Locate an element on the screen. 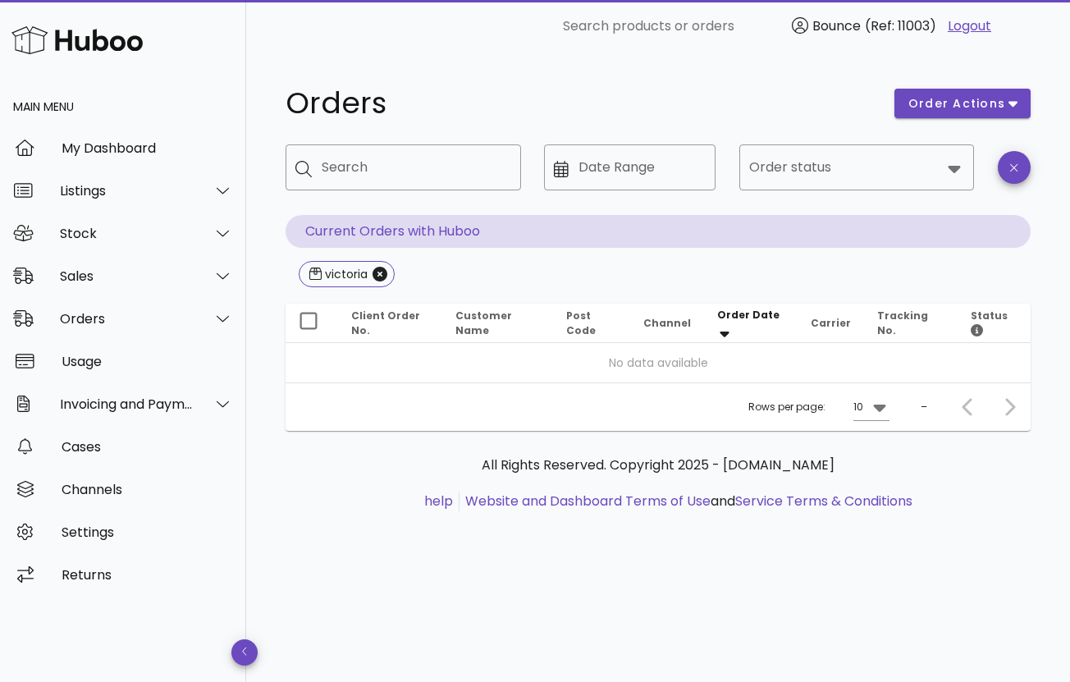 The width and height of the screenshot is (1070, 682). a: Service Terms & Conditions is located at coordinates (824, 501).